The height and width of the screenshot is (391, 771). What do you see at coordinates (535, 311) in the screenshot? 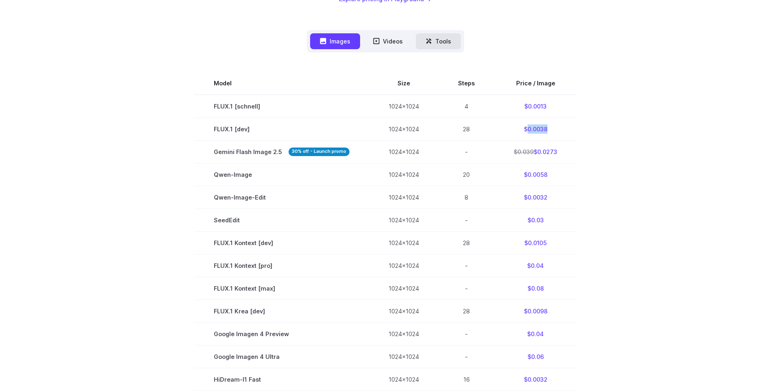
I see `td: $0.0098` at bounding box center [535, 311].